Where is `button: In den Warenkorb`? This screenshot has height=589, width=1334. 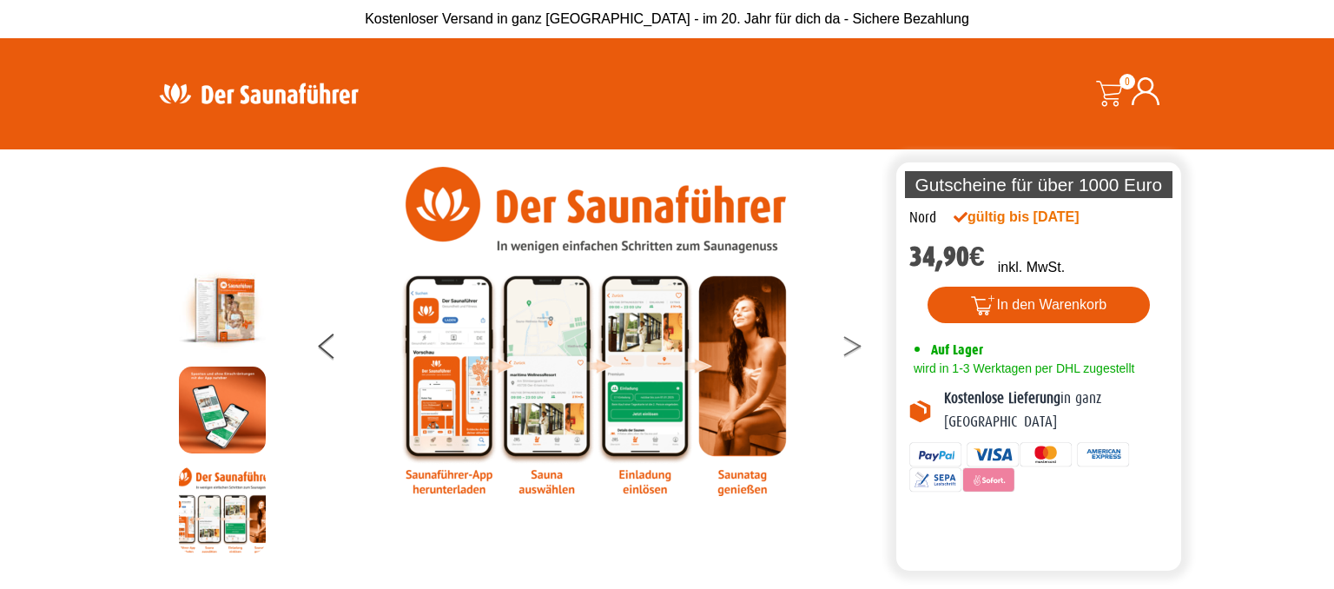
button: In den Warenkorb is located at coordinates (1039, 305).